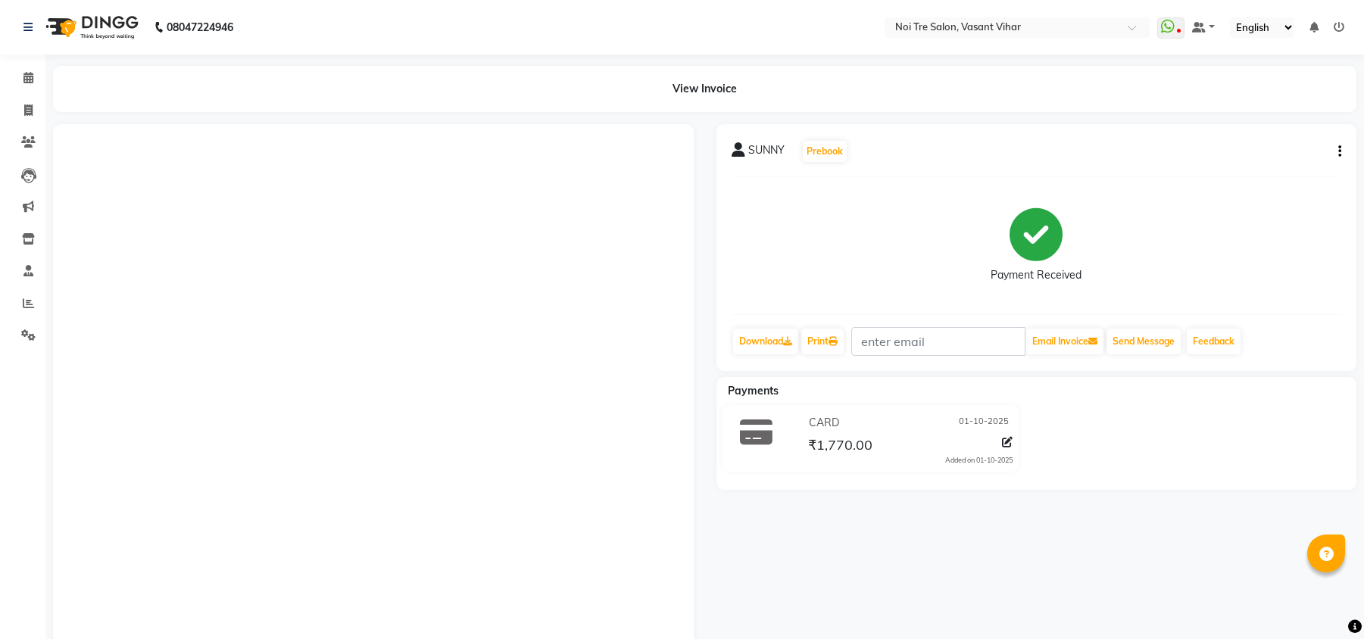  Describe the element at coordinates (753, 391) in the screenshot. I see `span: Payments` at that location.